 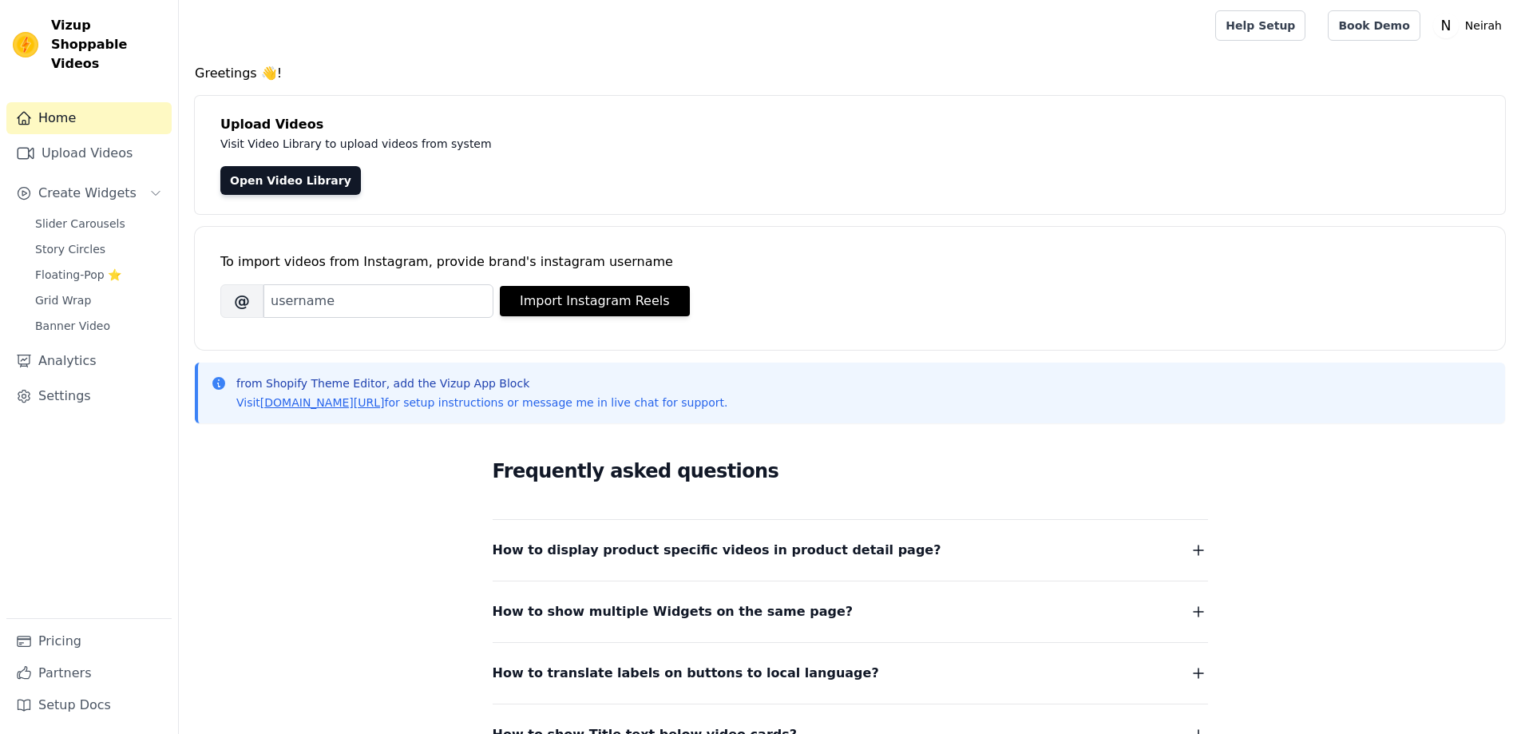 What do you see at coordinates (1260, 26) in the screenshot?
I see `a: Help Setup` at bounding box center [1260, 26].